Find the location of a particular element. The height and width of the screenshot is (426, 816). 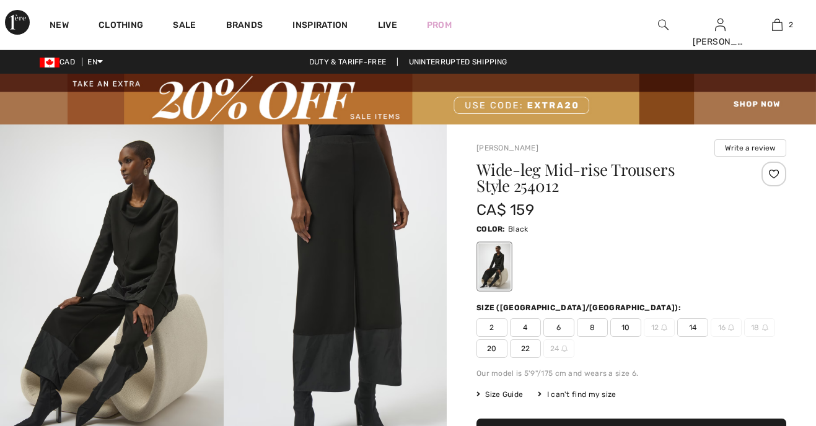

span: Black is located at coordinates (518, 229).